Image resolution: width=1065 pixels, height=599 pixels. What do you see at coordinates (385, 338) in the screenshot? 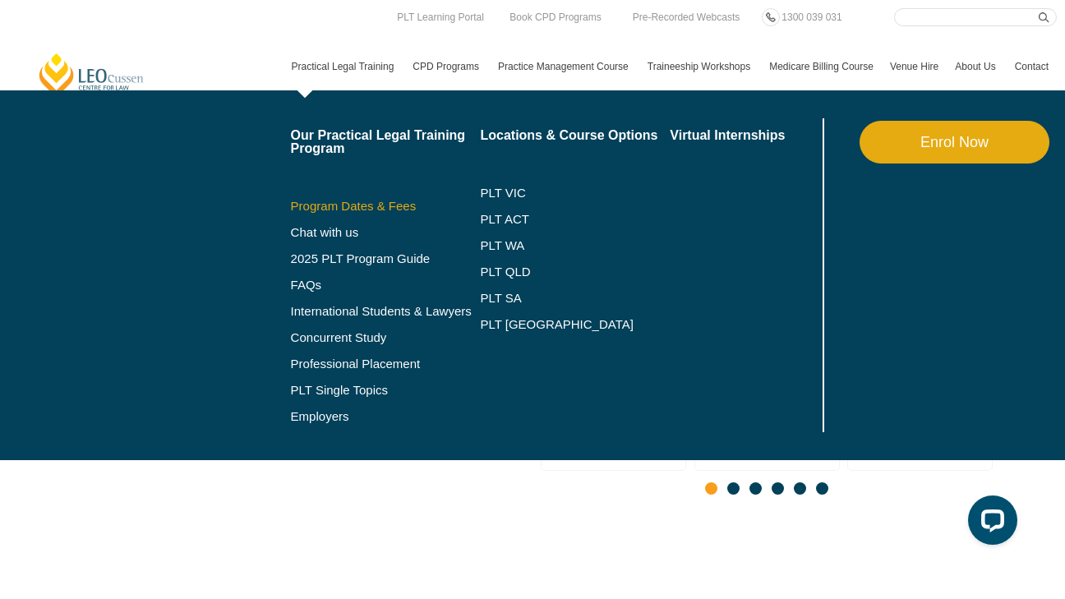
I see `a: Concurrent Study` at bounding box center [385, 338].